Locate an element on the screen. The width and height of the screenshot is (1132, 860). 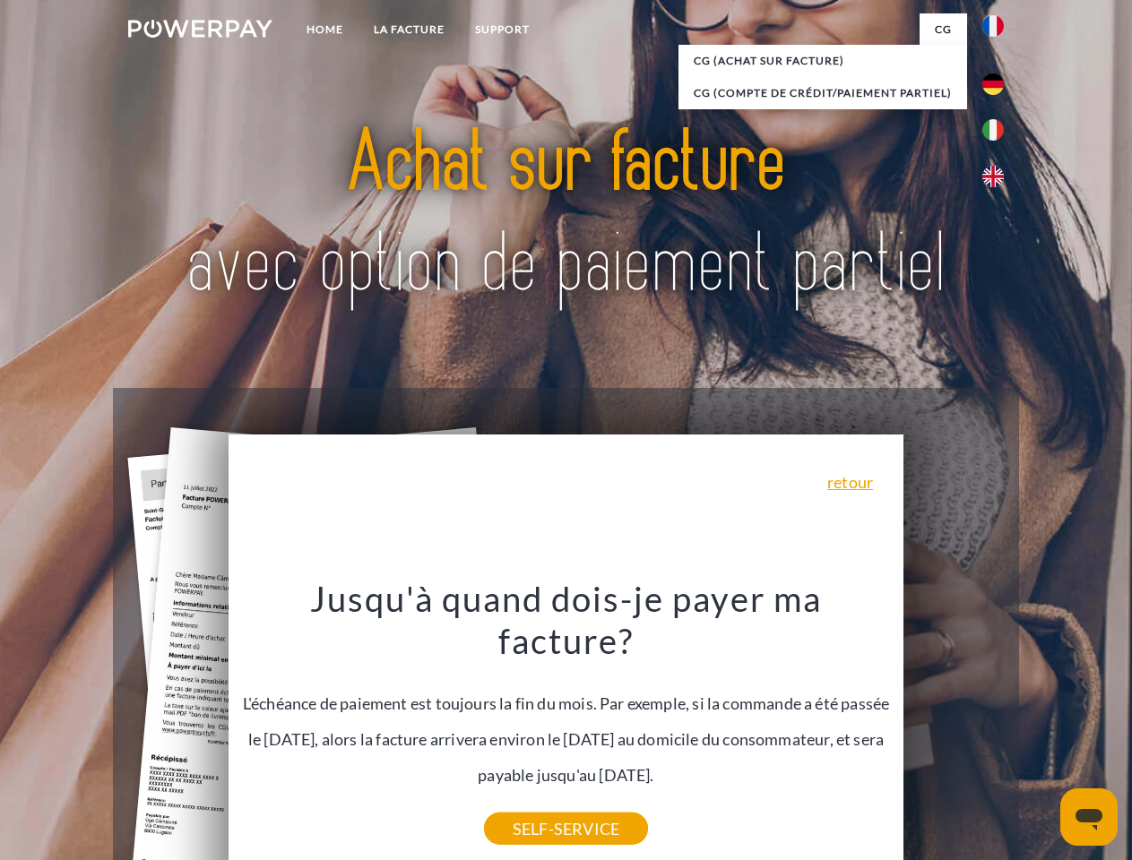
a: CG is located at coordinates (943, 30).